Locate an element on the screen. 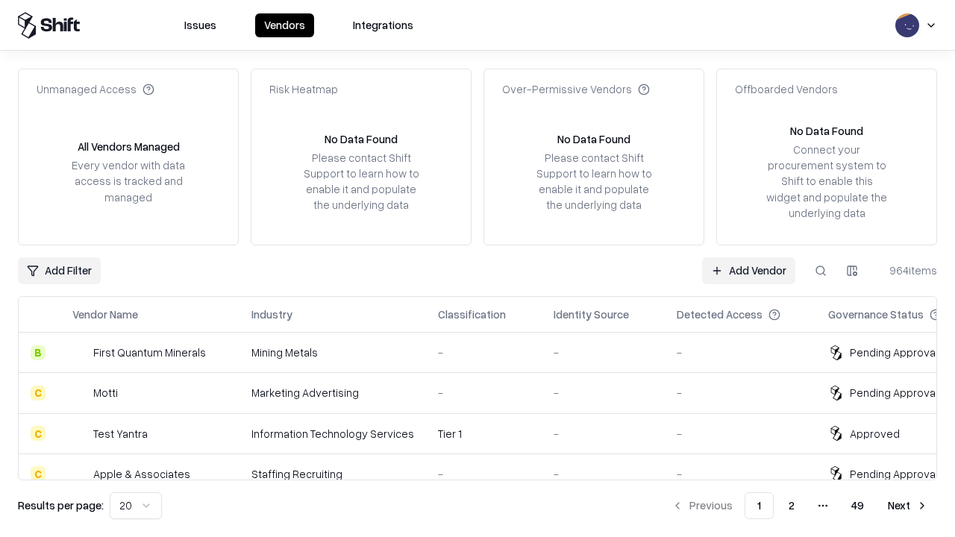 The height and width of the screenshot is (537, 955). div: B is located at coordinates (38, 353).